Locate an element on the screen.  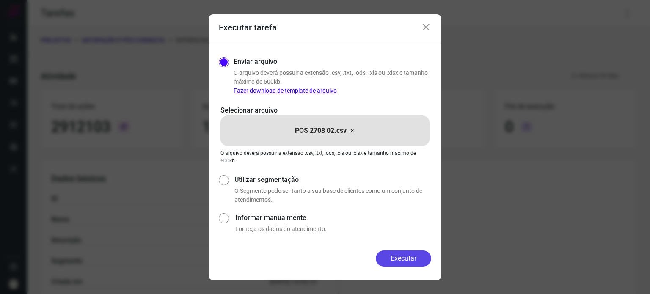
button: Executar is located at coordinates (403, 258).